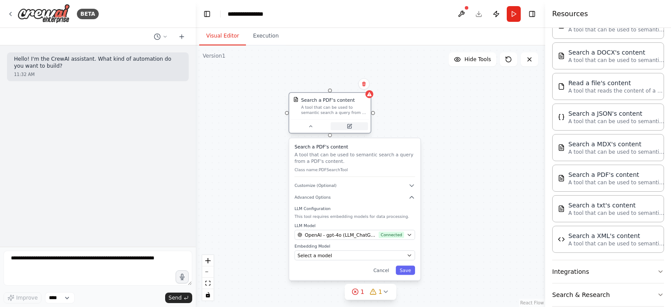 This screenshot has width=671, height=307. What do you see at coordinates (266, 36) in the screenshot?
I see `button: Execution` at bounding box center [266, 36].